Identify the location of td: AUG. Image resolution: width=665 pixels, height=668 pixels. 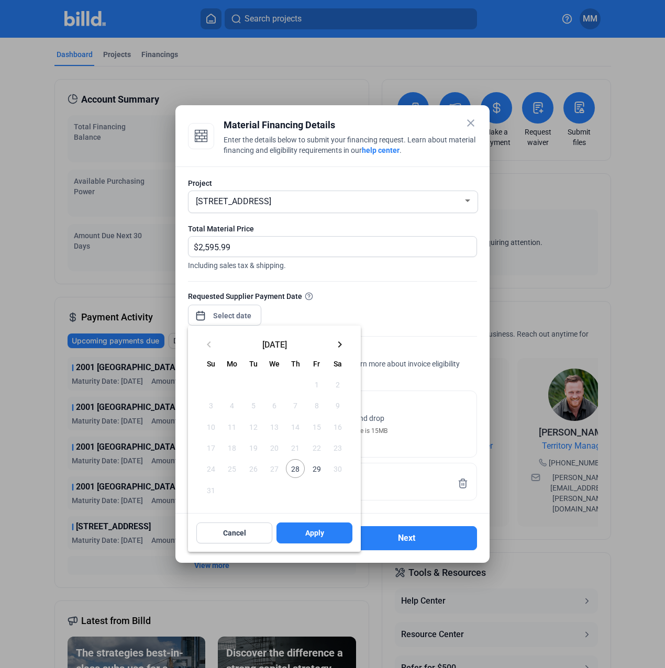
(253, 384).